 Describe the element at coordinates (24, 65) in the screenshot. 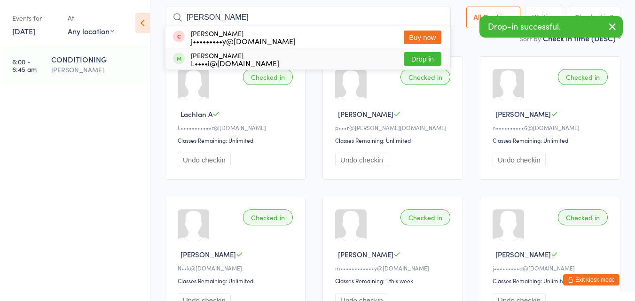

I see `time: 6:00 - 6:45 am` at that location.